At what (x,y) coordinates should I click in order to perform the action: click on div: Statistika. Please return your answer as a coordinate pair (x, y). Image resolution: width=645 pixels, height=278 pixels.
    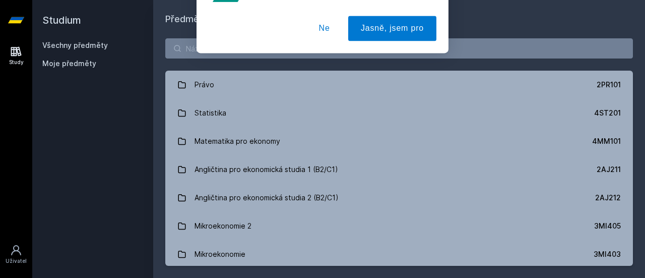
    Looking at the image, I should click on (210, 113).